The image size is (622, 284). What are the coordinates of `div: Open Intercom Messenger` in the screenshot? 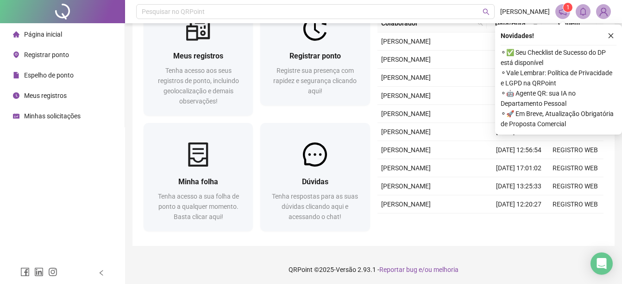 It's located at (602, 263).